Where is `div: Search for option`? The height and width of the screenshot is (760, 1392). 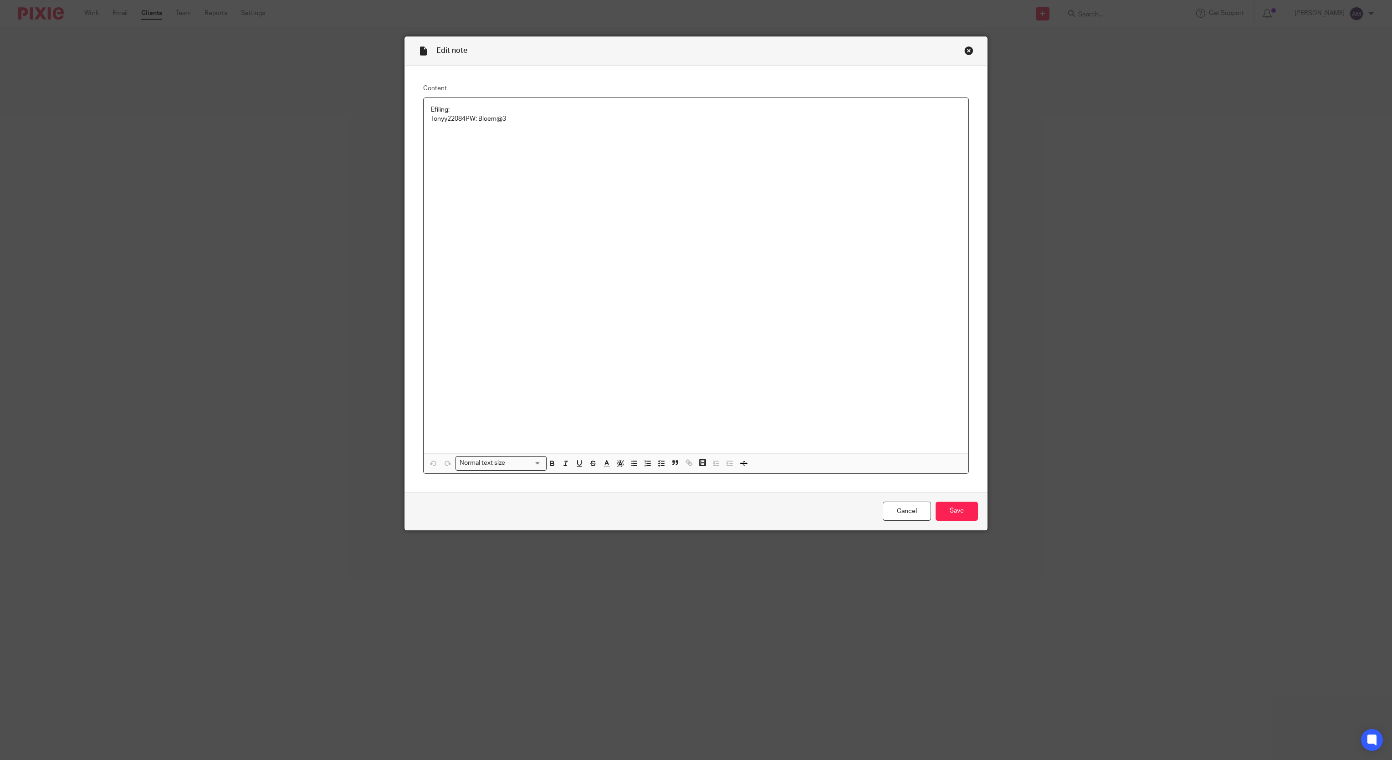 div: Search for option is located at coordinates (501, 463).